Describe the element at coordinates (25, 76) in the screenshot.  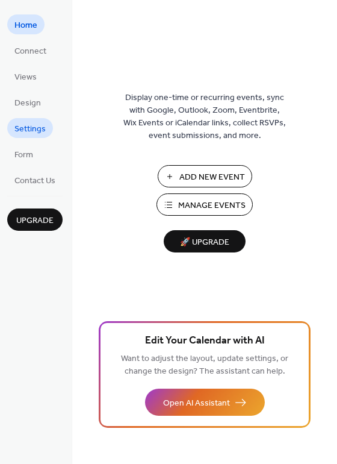
I see `a: Views` at that location.